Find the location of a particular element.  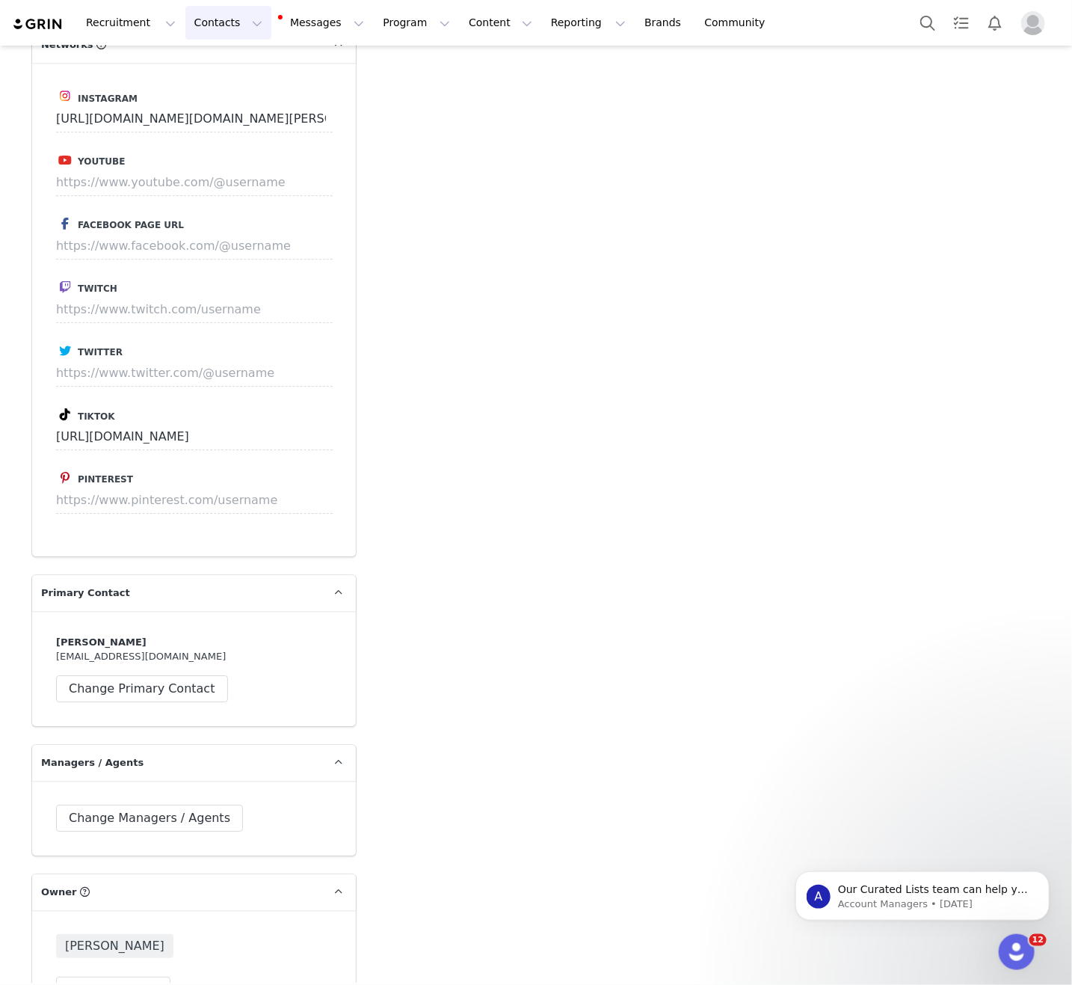

span: Youtube is located at coordinates (101, 162).